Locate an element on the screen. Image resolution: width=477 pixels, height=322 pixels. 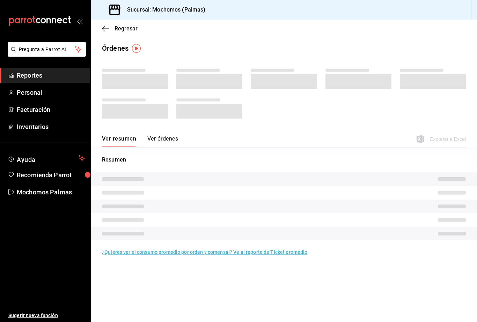
button: Tooltip marker is located at coordinates (136, 48).